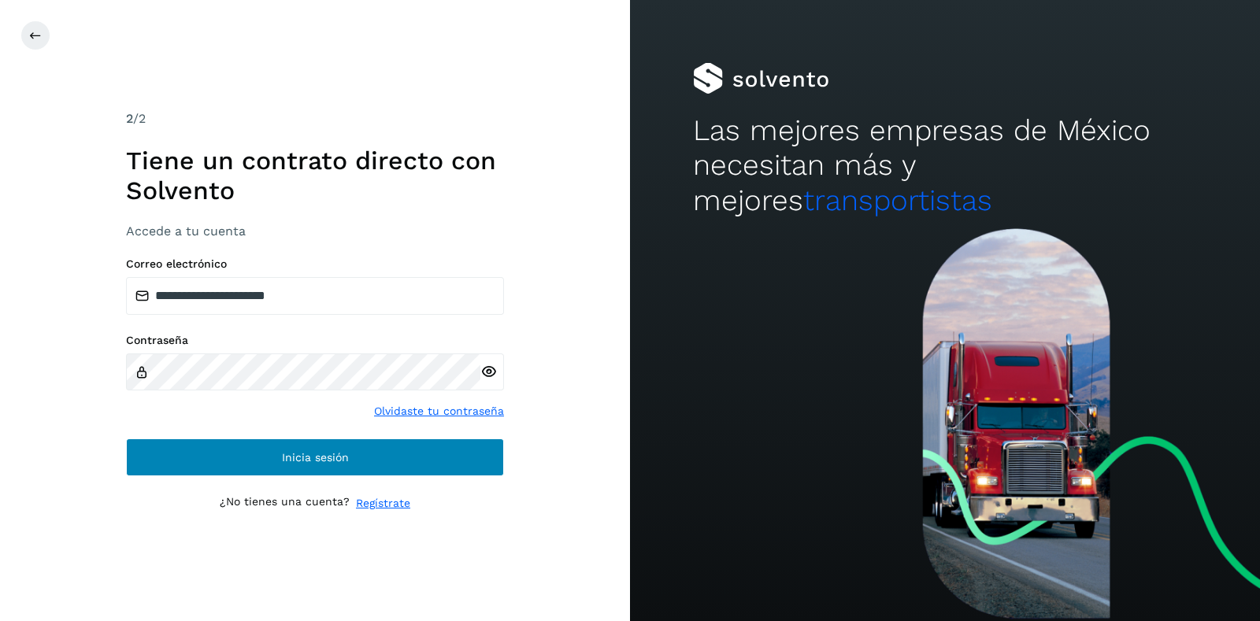  What do you see at coordinates (315, 264) in the screenshot?
I see `label: Correo electrónico` at bounding box center [315, 264].